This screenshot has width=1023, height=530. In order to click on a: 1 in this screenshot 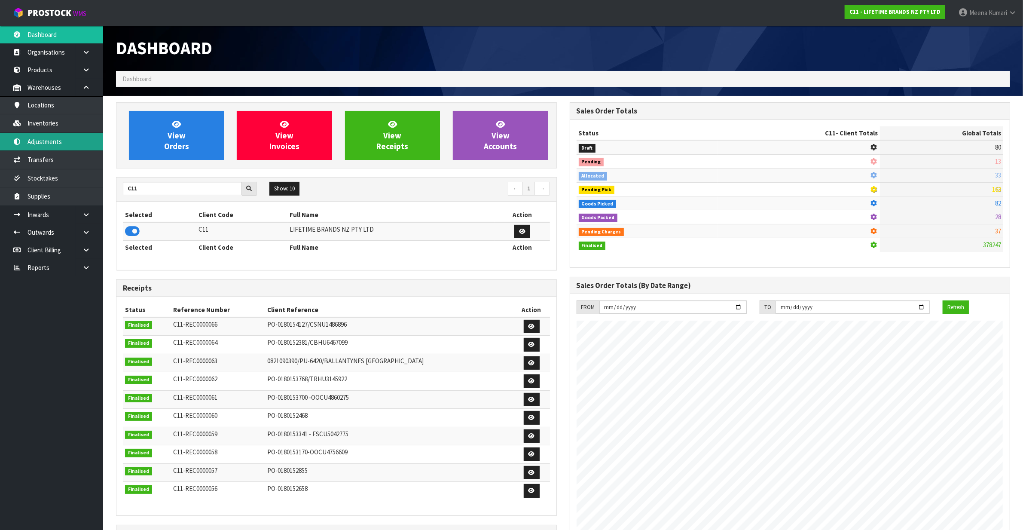, I will do `click(528, 189)`.